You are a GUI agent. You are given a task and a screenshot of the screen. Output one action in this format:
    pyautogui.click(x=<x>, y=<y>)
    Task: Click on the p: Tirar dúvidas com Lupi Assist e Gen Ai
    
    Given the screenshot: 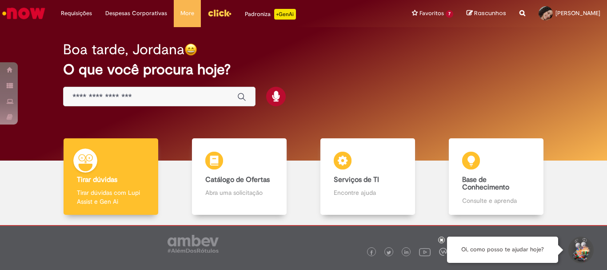 What is the action you would take?
    pyautogui.click(x=111, y=197)
    